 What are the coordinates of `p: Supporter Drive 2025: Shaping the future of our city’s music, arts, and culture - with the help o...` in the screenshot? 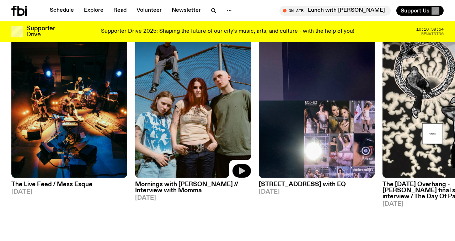 It's located at (228, 32).